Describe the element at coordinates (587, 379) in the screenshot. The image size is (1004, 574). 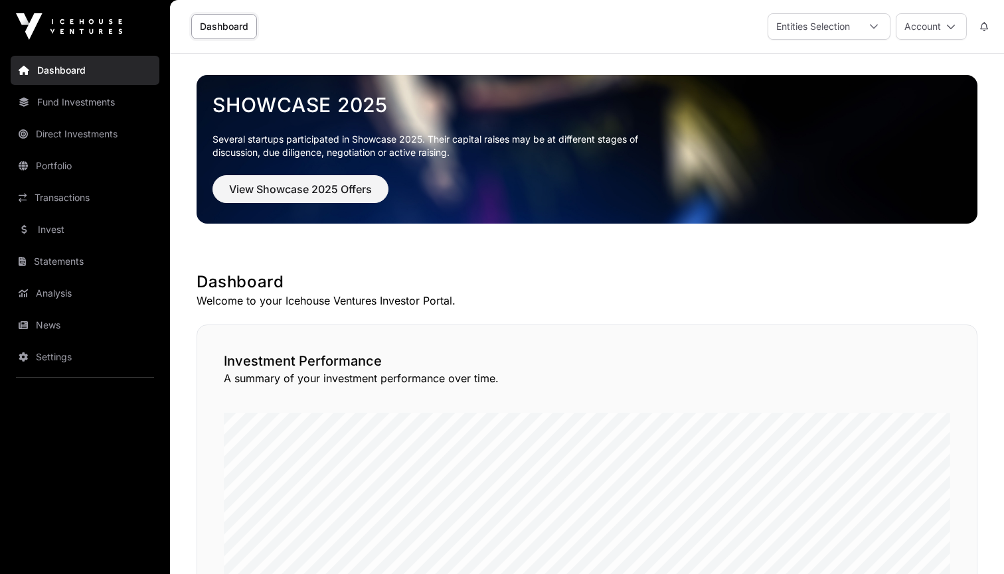
I see `p: A summary of your investment performance over time.` at that location.